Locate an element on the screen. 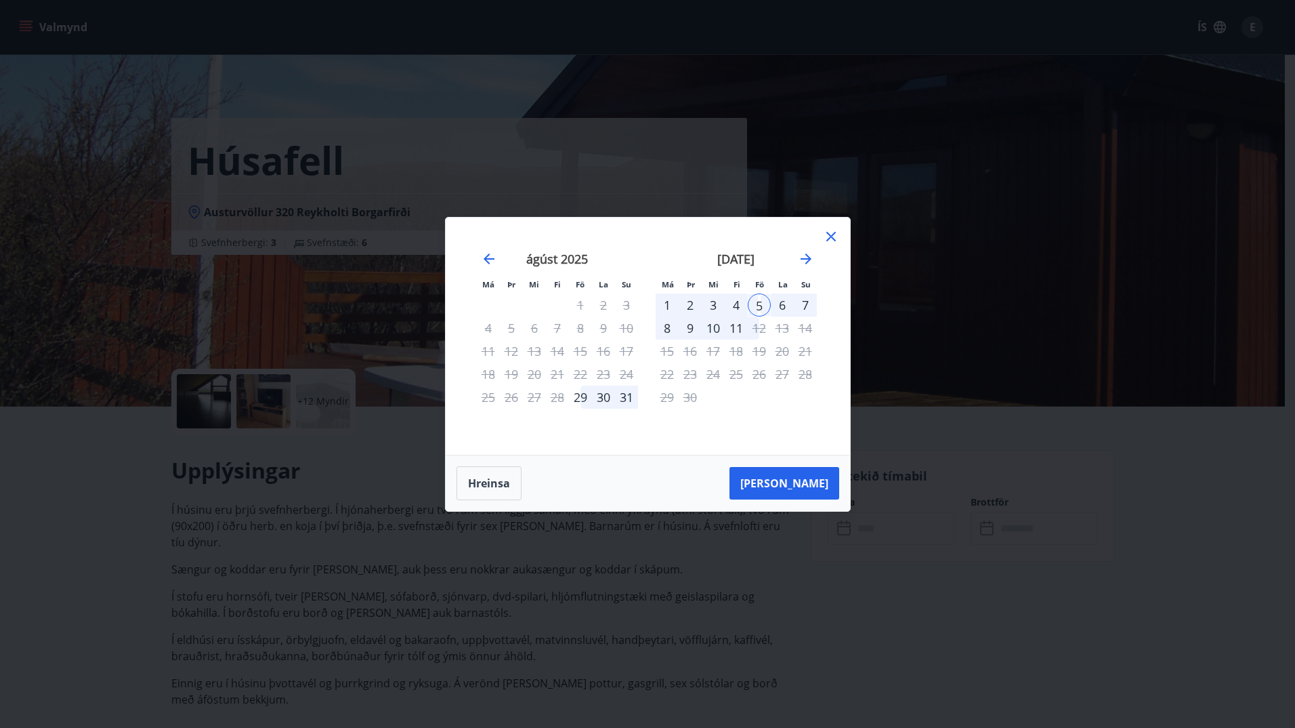 This screenshot has height=728, width=1295. td: Not available. þriðjudagur, 19. ágúst 2025 is located at coordinates (512, 374).